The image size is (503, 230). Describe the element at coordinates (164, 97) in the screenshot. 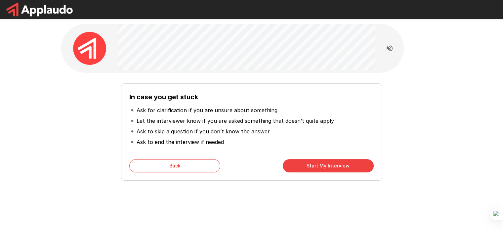

I see `b: In case you get stuck` at that location.